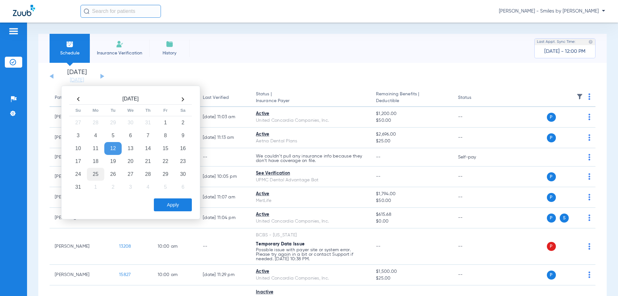  I want to click on img: filter.svg, so click(580, 97).